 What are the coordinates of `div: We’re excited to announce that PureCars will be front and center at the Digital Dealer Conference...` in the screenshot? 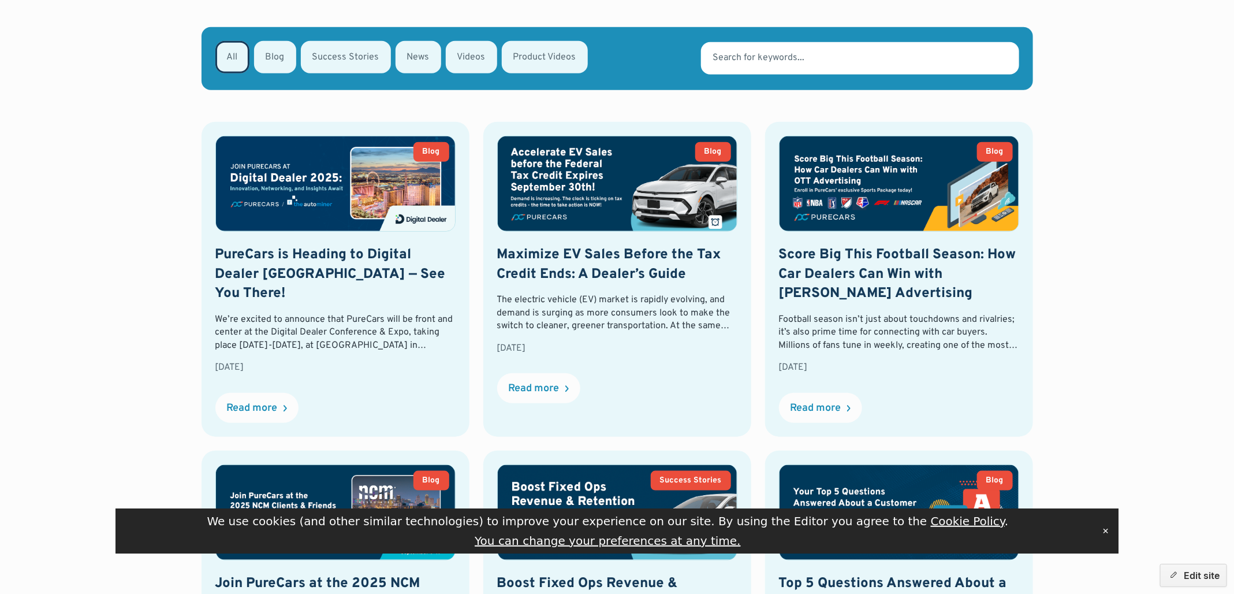 It's located at (335, 332).